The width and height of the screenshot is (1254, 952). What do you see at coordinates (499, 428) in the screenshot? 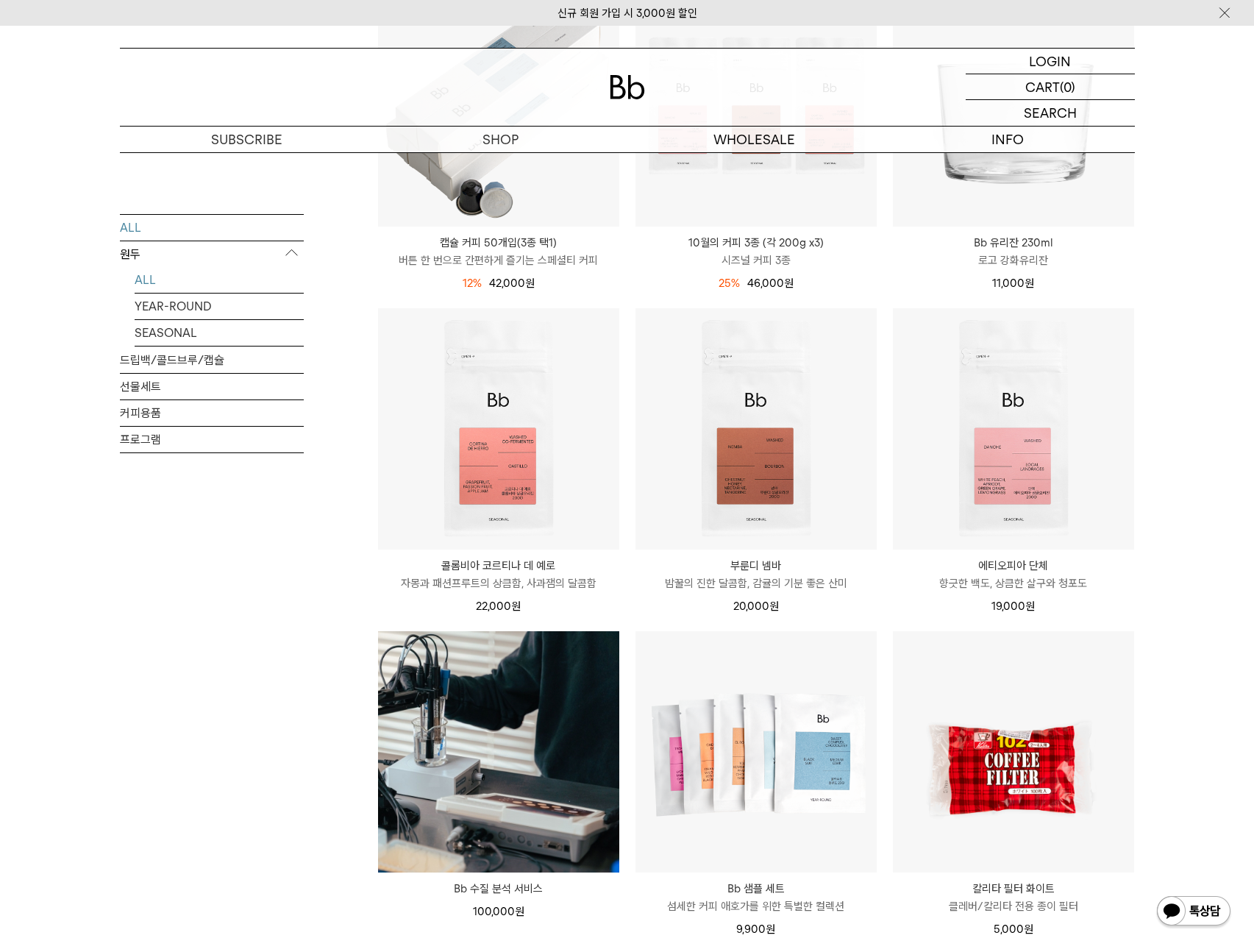
I see `a: 콜롬비아 코르티나 데 예로` at bounding box center [499, 428].